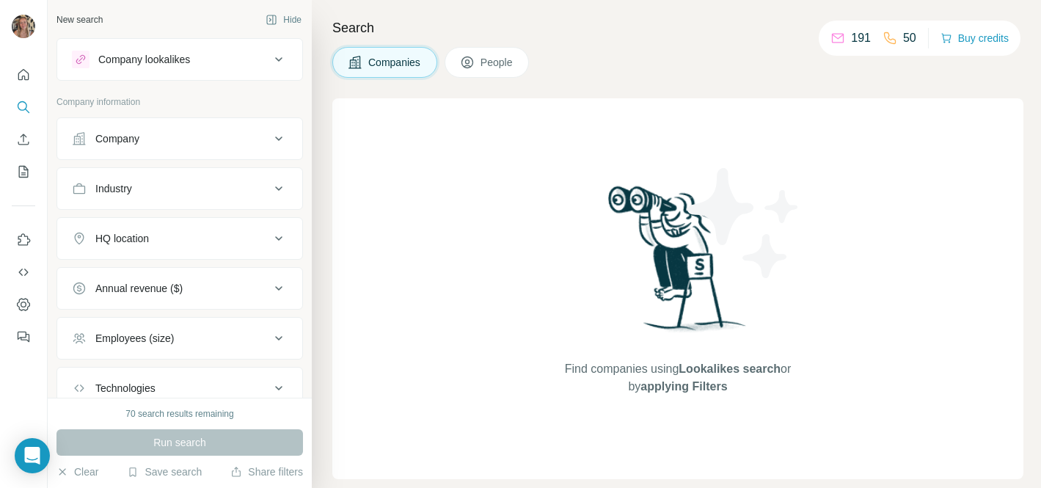 The image size is (1041, 488). I want to click on button: Company, so click(180, 139).